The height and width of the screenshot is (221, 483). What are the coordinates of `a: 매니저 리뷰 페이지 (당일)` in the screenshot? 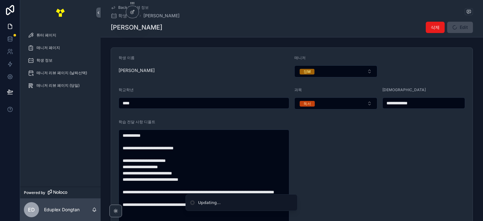 It's located at (60, 85).